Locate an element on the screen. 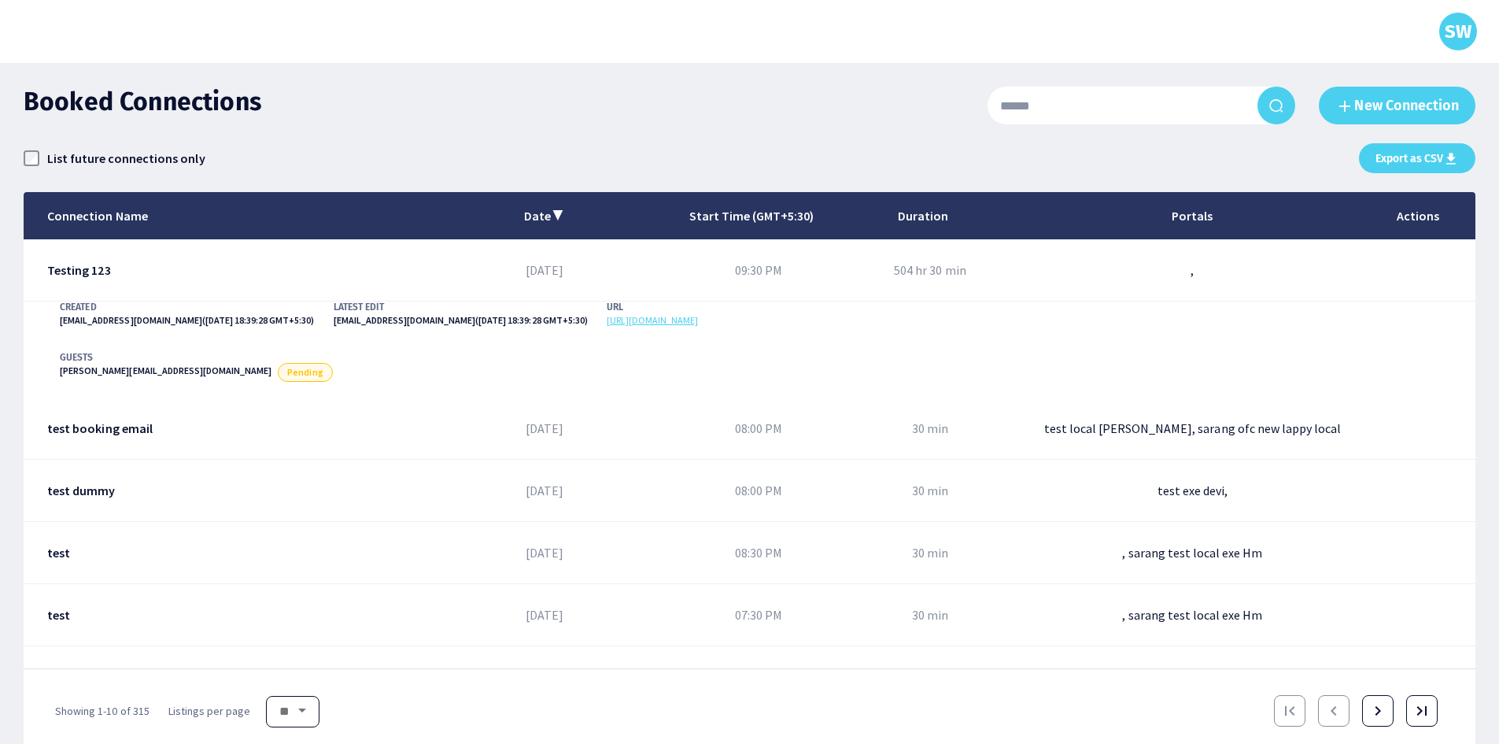 The width and height of the screenshot is (1499, 744). h3: SW is located at coordinates (1458, 31).